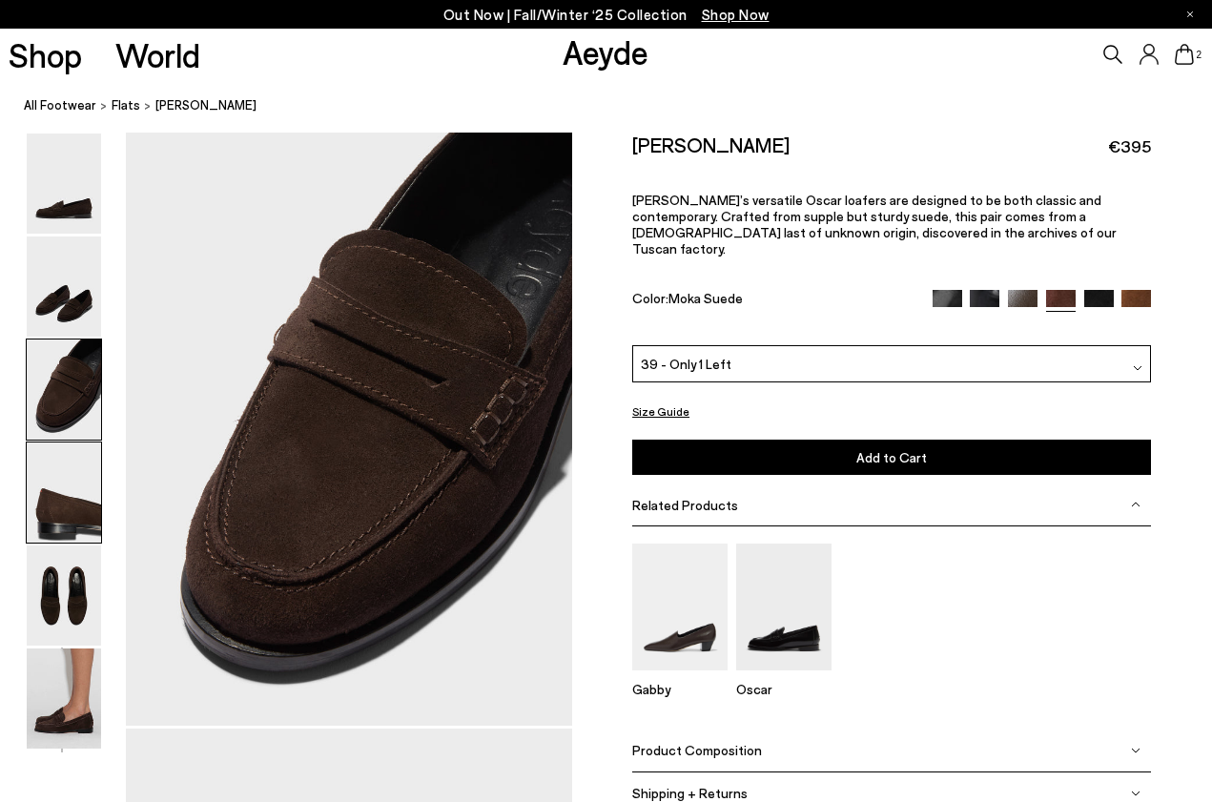 The width and height of the screenshot is (1212, 802). Describe the element at coordinates (64, 595) in the screenshot. I see `img: Oscar Suede Loafers - Image 5` at that location.